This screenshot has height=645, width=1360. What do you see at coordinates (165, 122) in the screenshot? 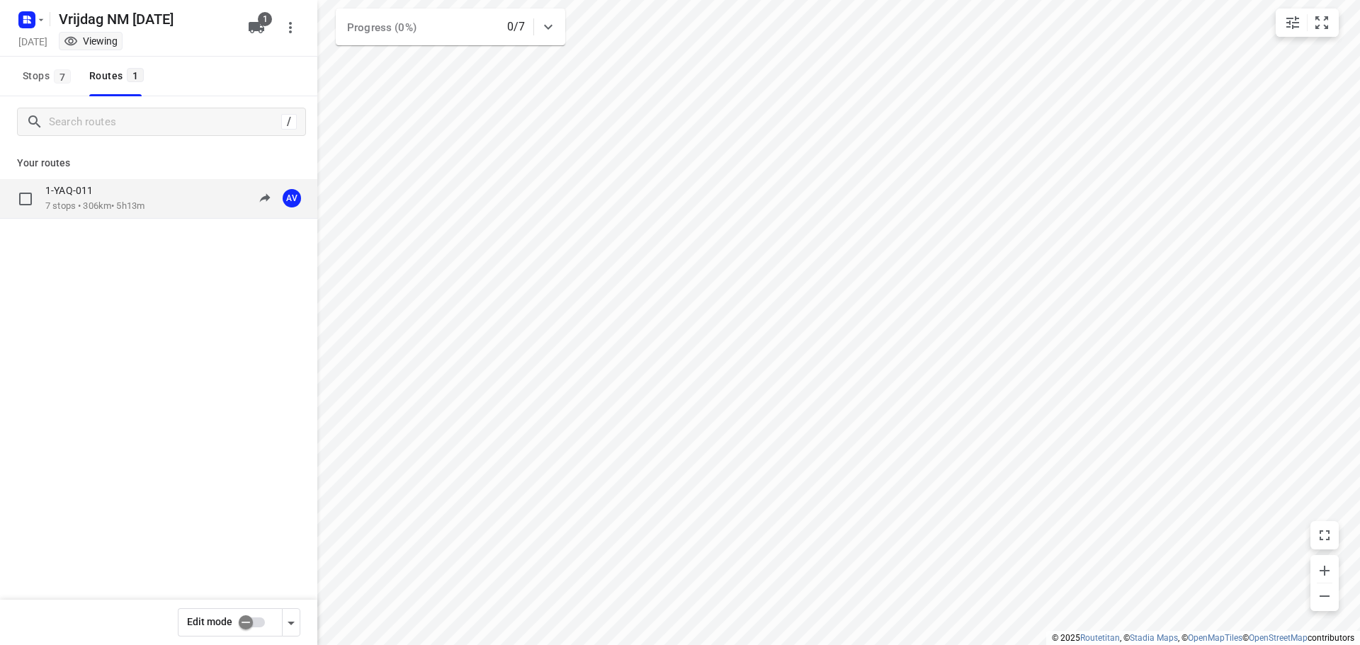
I see `input: Search routes` at bounding box center [165, 122].